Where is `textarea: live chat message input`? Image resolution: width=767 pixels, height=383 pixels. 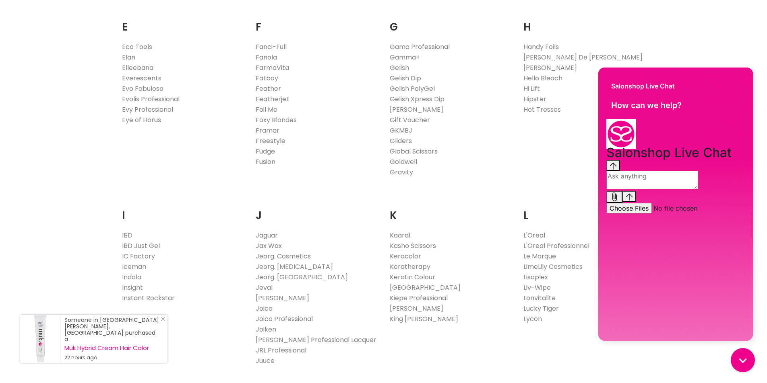 textarea: live chat message input is located at coordinates (60, 117).